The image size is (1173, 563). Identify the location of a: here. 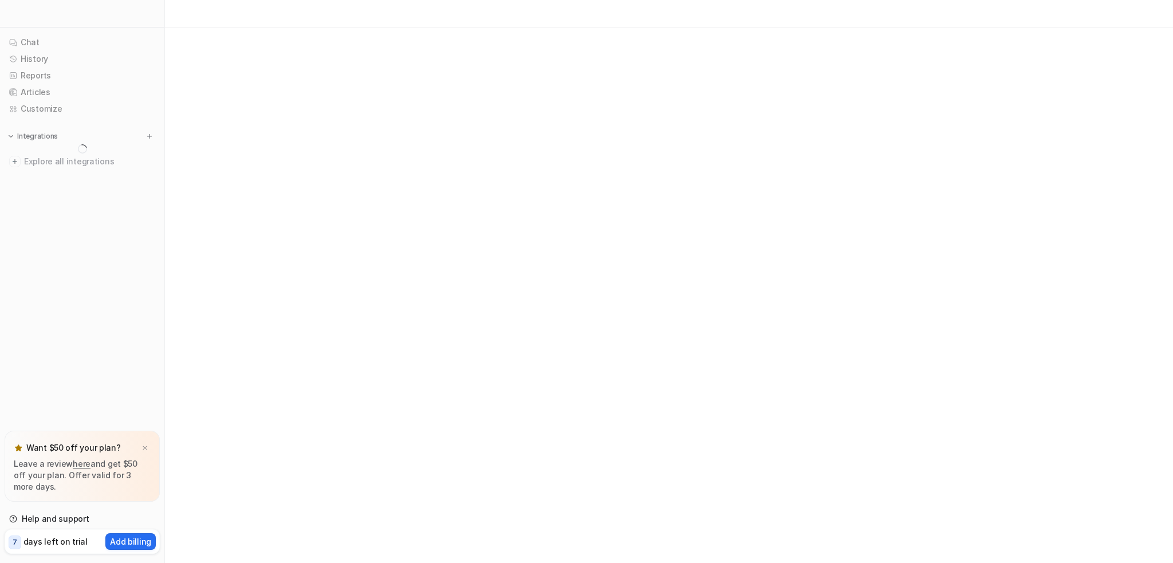
(81, 463).